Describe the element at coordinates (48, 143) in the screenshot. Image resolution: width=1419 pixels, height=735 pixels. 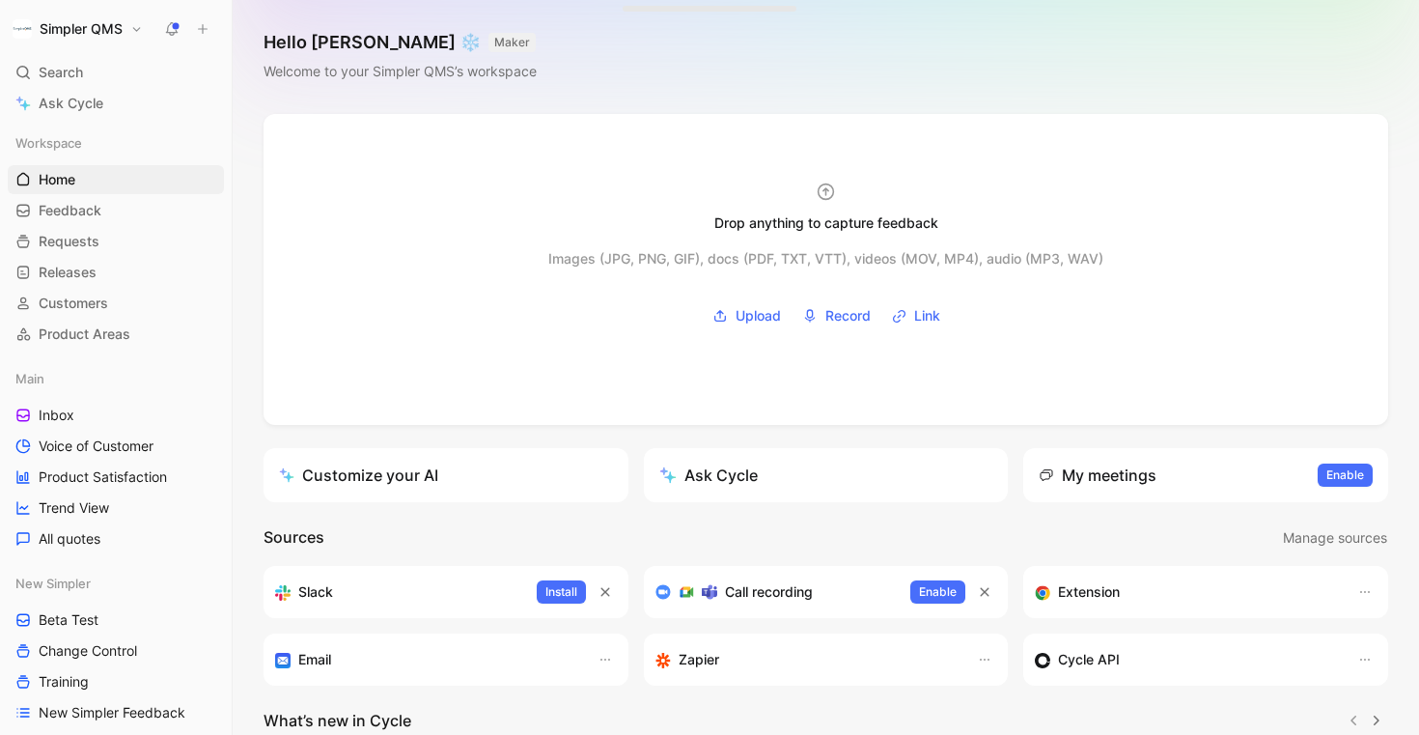
I see `span: Workspace` at that location.